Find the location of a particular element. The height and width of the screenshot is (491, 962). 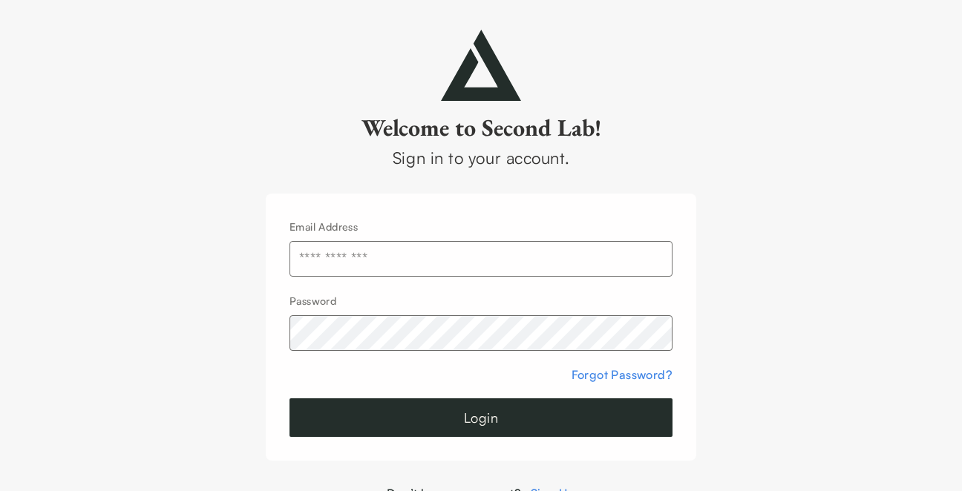

label: Password is located at coordinates (312, 301).